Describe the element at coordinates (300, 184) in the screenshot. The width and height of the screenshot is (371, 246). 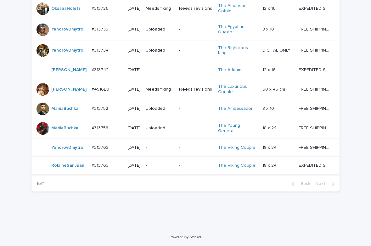
I see `button: Back` at that location.